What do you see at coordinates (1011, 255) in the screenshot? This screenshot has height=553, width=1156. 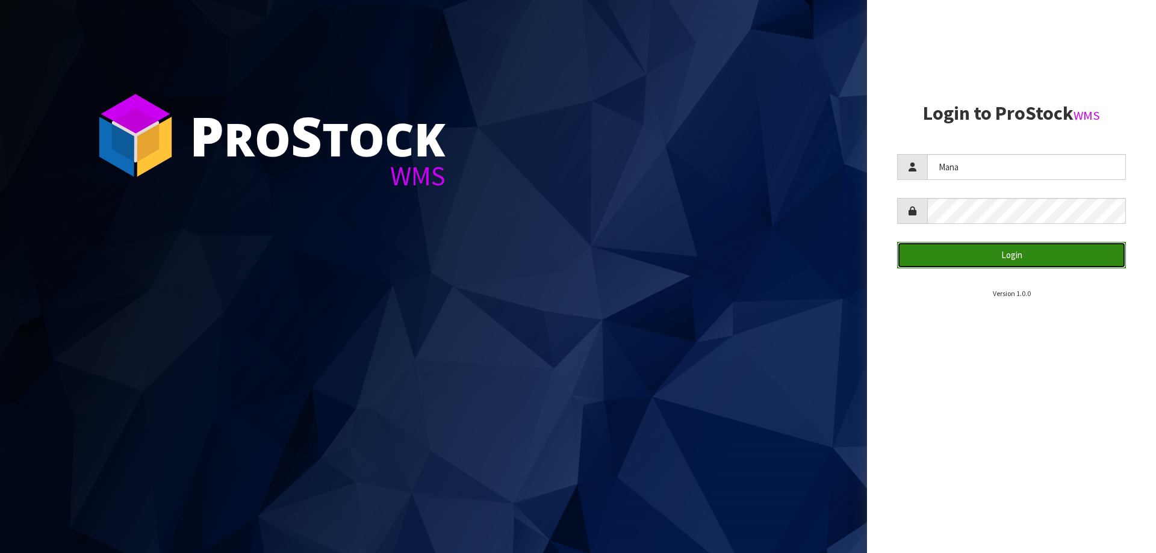 I see `button: Login` at bounding box center [1011, 255].